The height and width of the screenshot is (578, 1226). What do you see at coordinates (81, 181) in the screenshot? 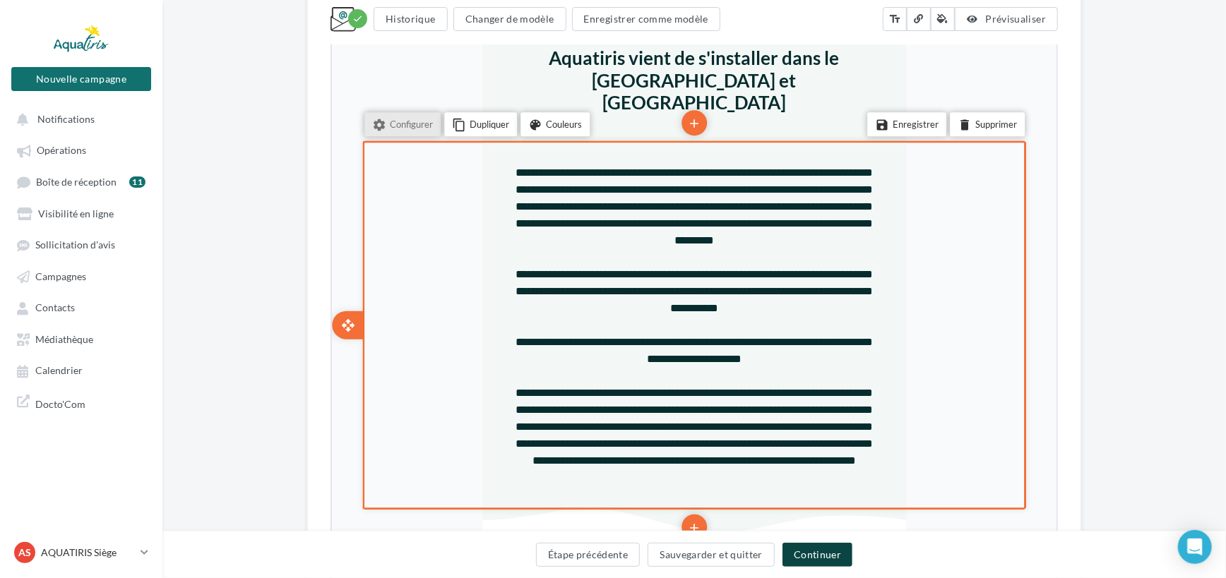
I see `a: Boîte de réception11` at bounding box center [81, 181].